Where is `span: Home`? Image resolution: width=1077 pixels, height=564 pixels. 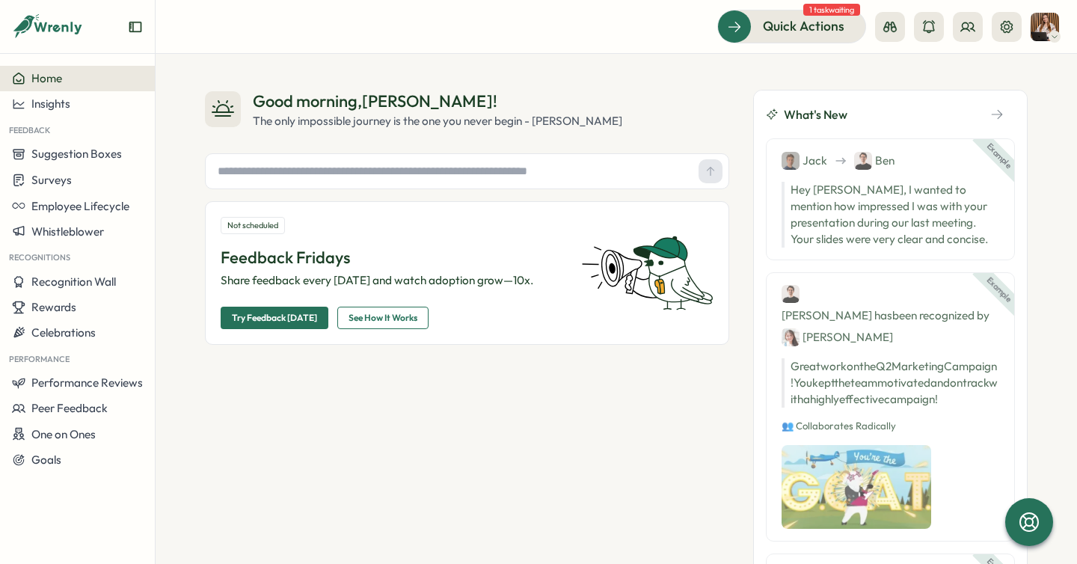
span: Home is located at coordinates (46, 78).